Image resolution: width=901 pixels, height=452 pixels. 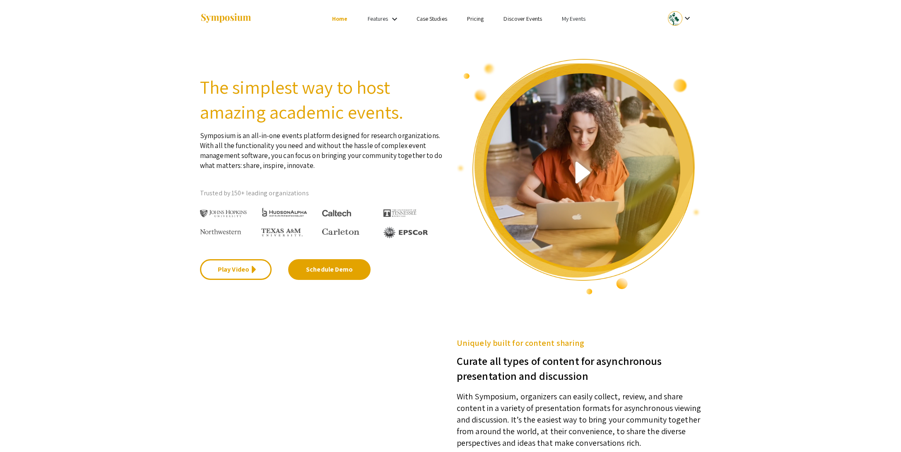 What do you see at coordinates (579, 415) in the screenshot?
I see `p: With Symposium, organizers can easily collect, review, and share content in a variety of presenta...` at bounding box center [579, 415].